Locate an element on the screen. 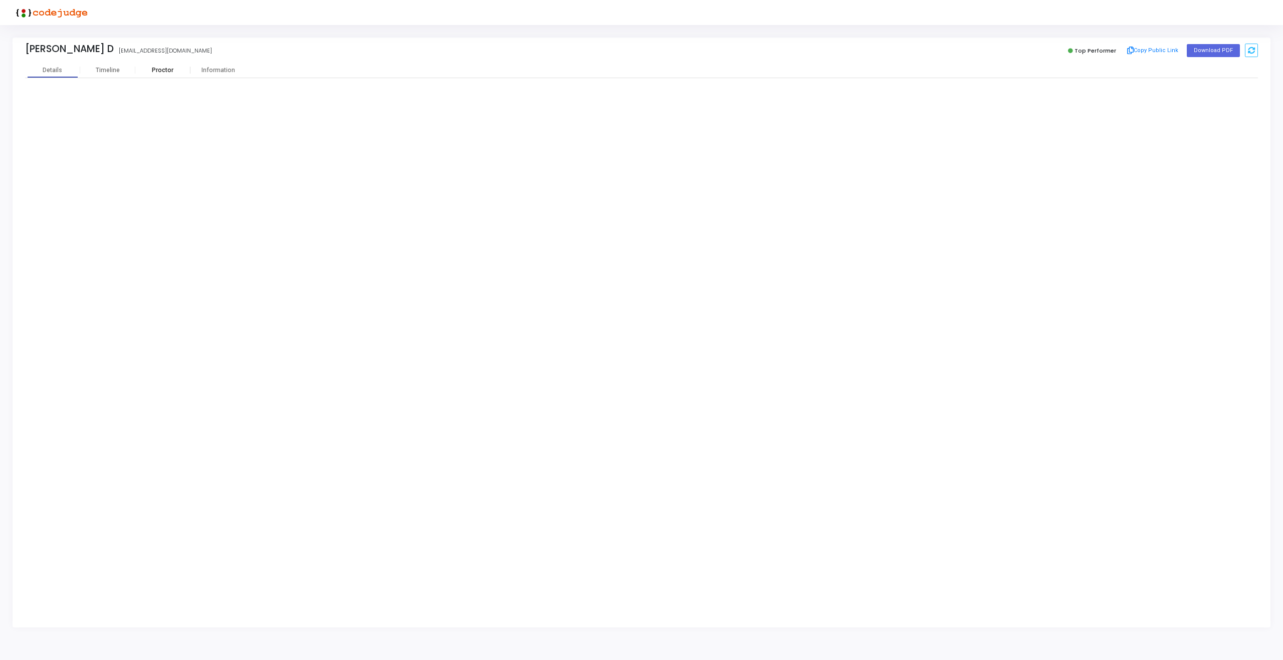 The width and height of the screenshot is (1283, 660). div: Information is located at coordinates (218, 70).